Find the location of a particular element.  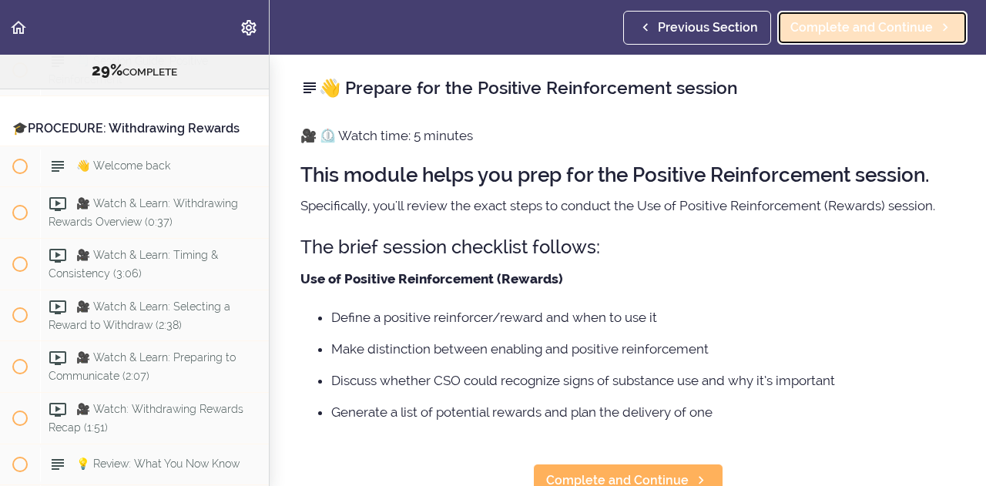

a: Complete and Continue is located at coordinates (872, 28).